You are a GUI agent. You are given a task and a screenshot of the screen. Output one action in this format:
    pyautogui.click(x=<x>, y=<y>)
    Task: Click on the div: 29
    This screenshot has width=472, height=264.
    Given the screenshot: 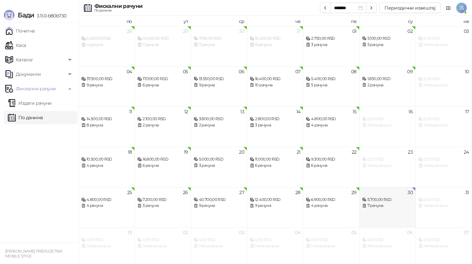 What is the action you would take?
    pyautogui.click(x=186, y=31)
    